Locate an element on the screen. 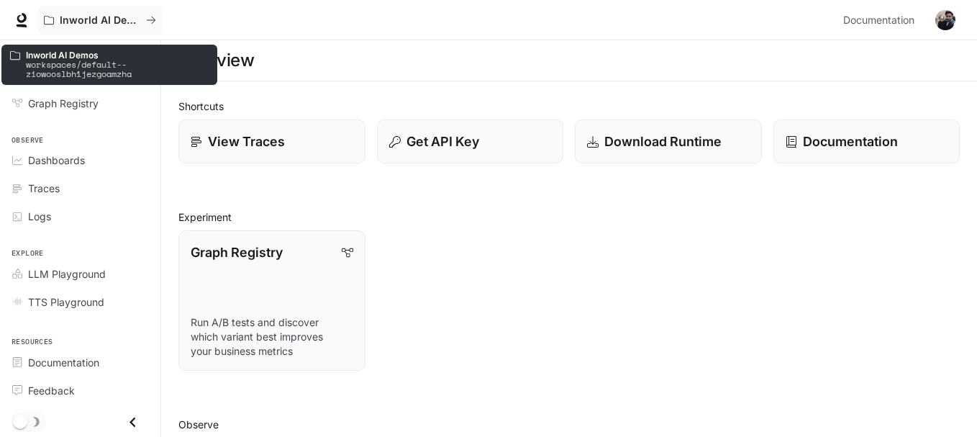 This screenshot has height=437, width=977. h2: Observe is located at coordinates (569, 424).